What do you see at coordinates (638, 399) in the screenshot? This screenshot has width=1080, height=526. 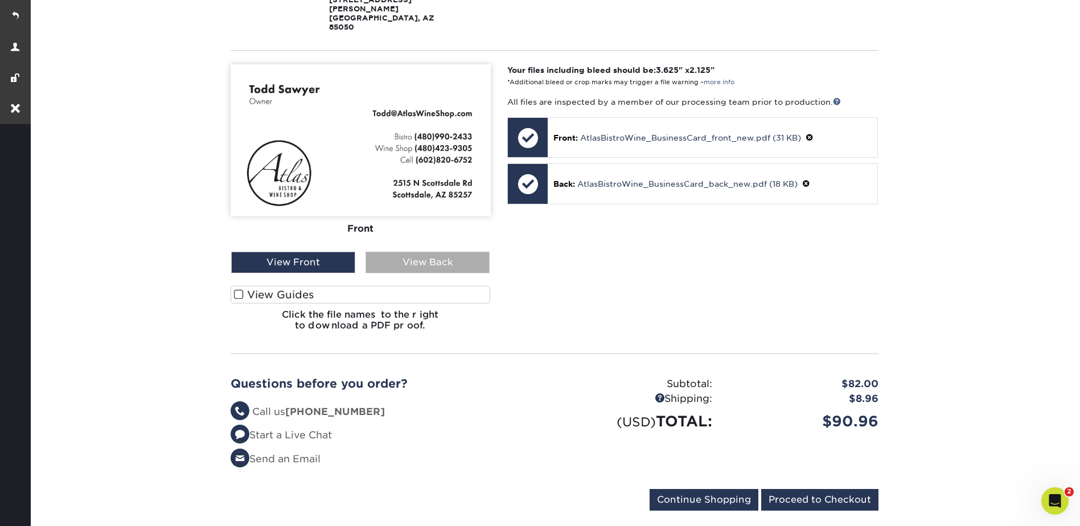 I see `div: Shipping:` at bounding box center [638, 399].